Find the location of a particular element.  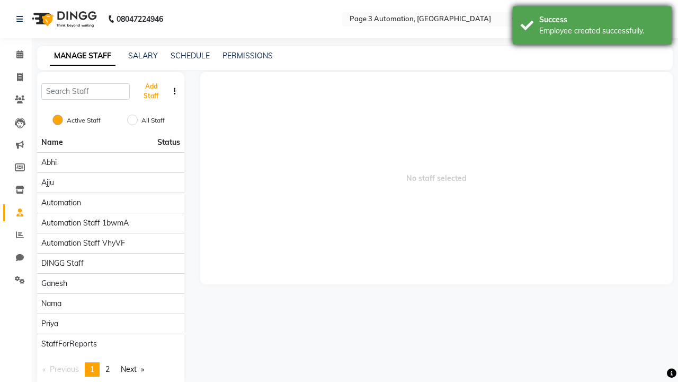

button: Add Staff is located at coordinates (151, 91).